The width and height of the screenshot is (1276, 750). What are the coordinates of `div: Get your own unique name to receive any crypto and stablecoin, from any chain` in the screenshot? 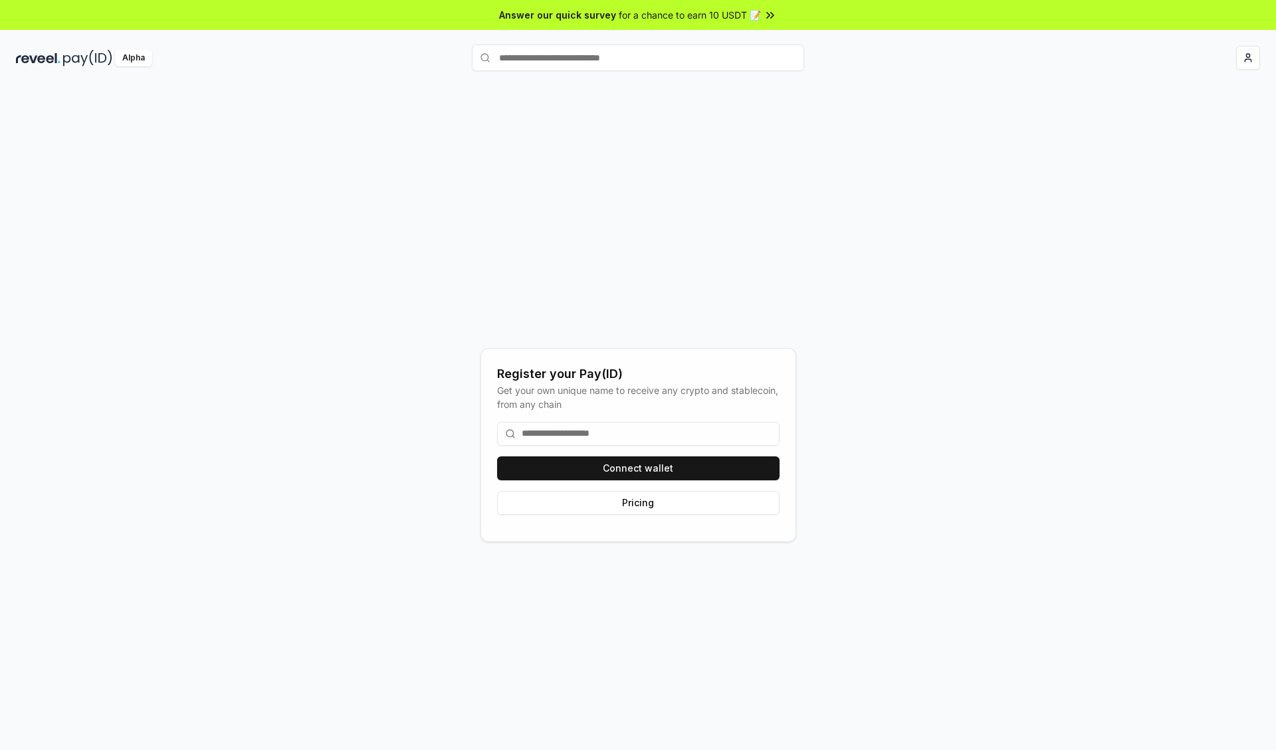 It's located at (638, 397).